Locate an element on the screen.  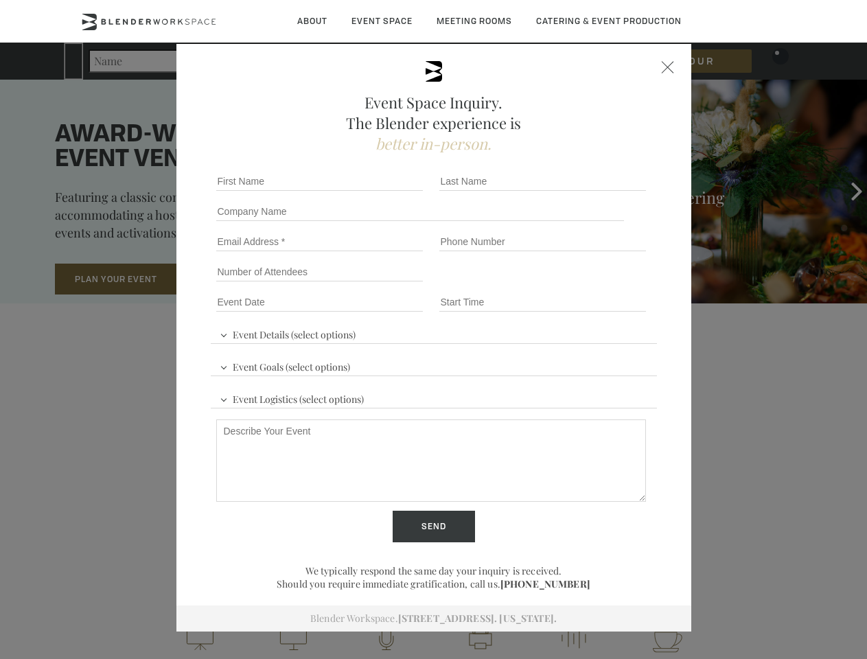
p: We typically respond the same day your inquiry is received. is located at coordinates (434, 570).